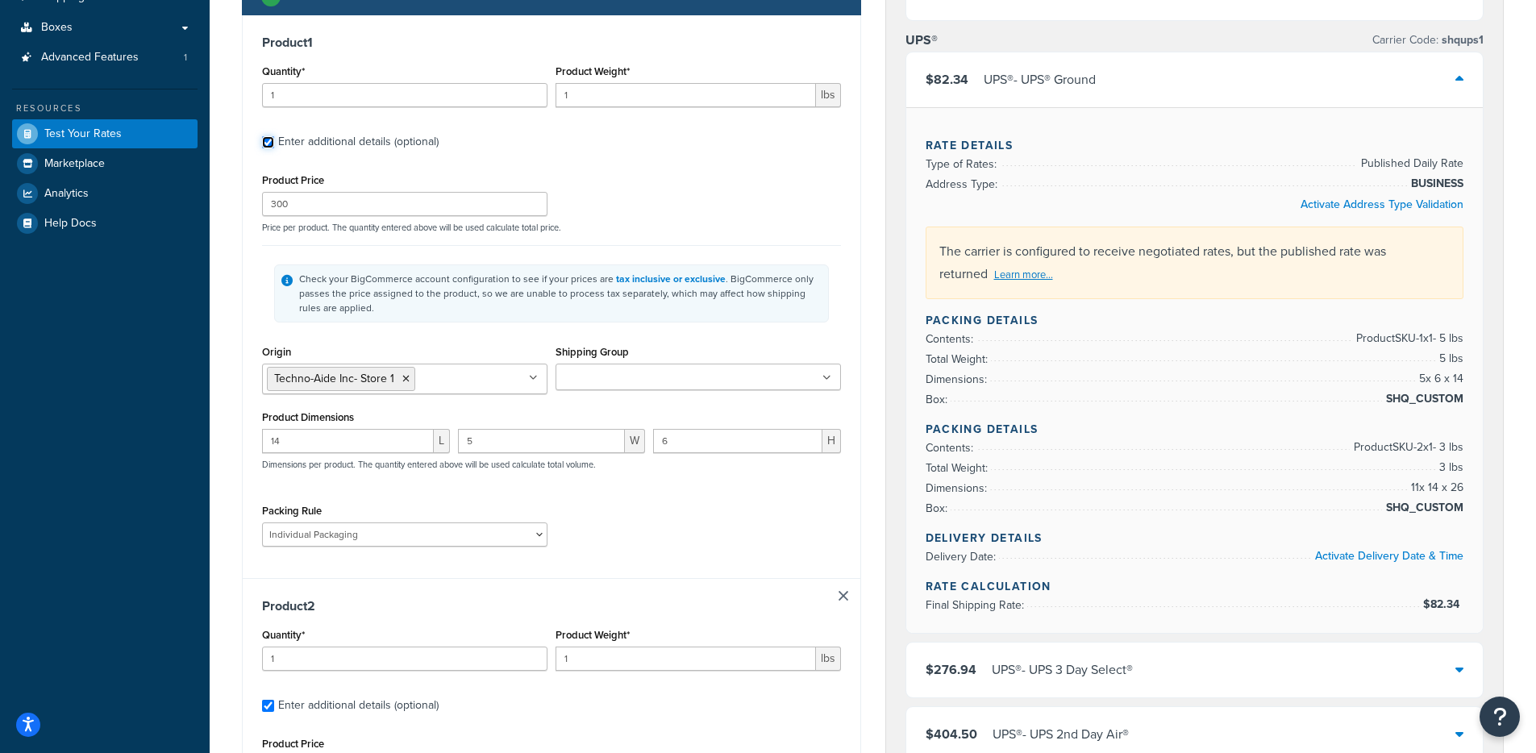 The image size is (1536, 753). I want to click on span: $276.94, so click(951, 670).